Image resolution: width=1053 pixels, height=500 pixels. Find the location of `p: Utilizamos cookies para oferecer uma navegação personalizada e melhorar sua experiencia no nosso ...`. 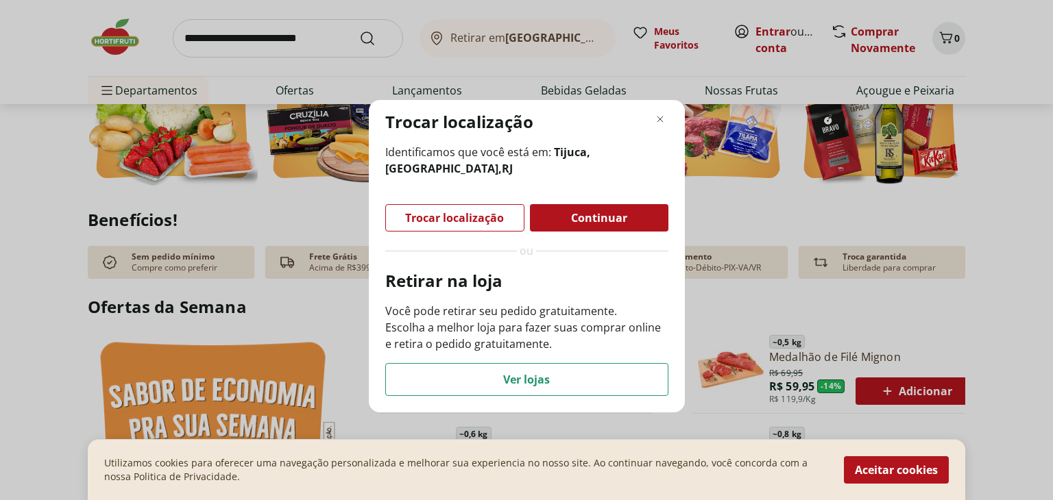

p: Utilizamos cookies para oferecer uma navegação personalizada e melhorar sua experiencia no nosso ... is located at coordinates (465, 470).